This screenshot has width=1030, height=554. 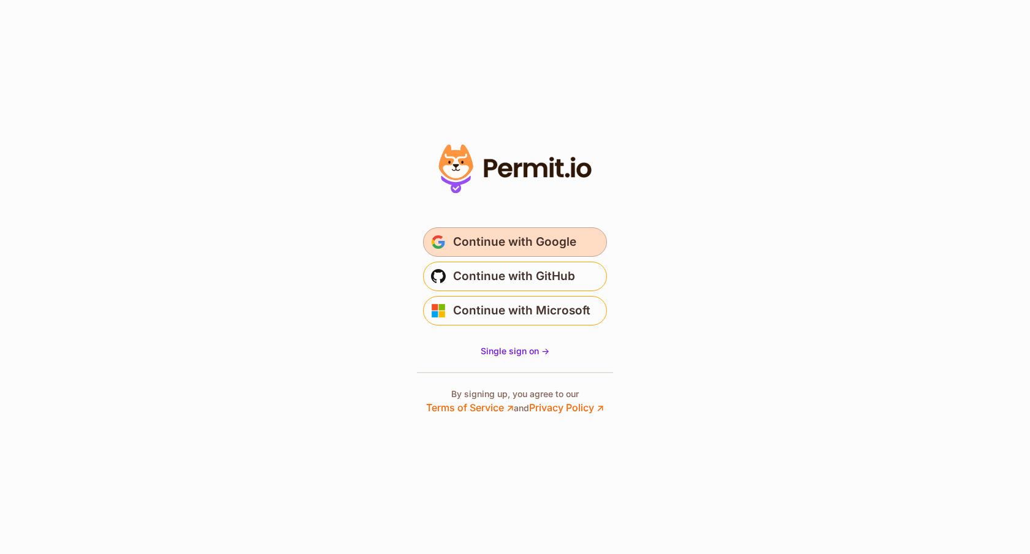 What do you see at coordinates (566, 408) in the screenshot?
I see `a: Privacy Policy ↗` at bounding box center [566, 408].